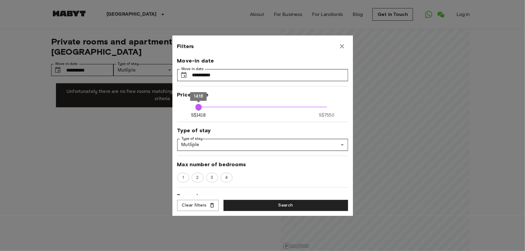  Describe the element at coordinates (183, 178) in the screenshot. I see `span: 1` at that location.